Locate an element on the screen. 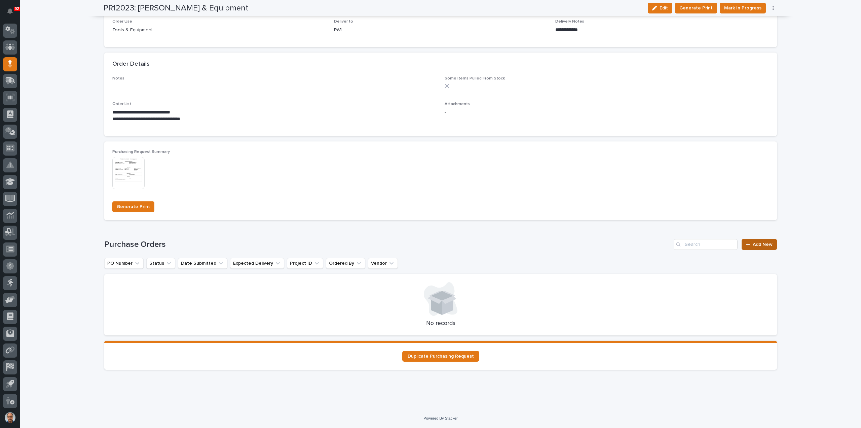 The width and height of the screenshot is (861, 428). span: Notes is located at coordinates (118, 78).